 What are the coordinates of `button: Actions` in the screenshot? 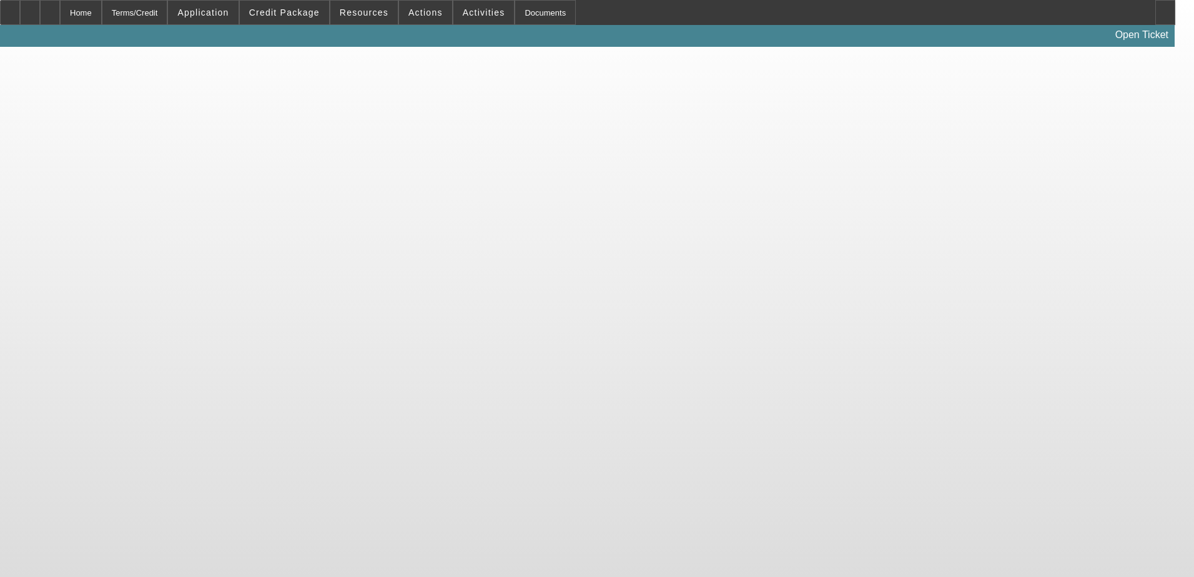 It's located at (425, 12).